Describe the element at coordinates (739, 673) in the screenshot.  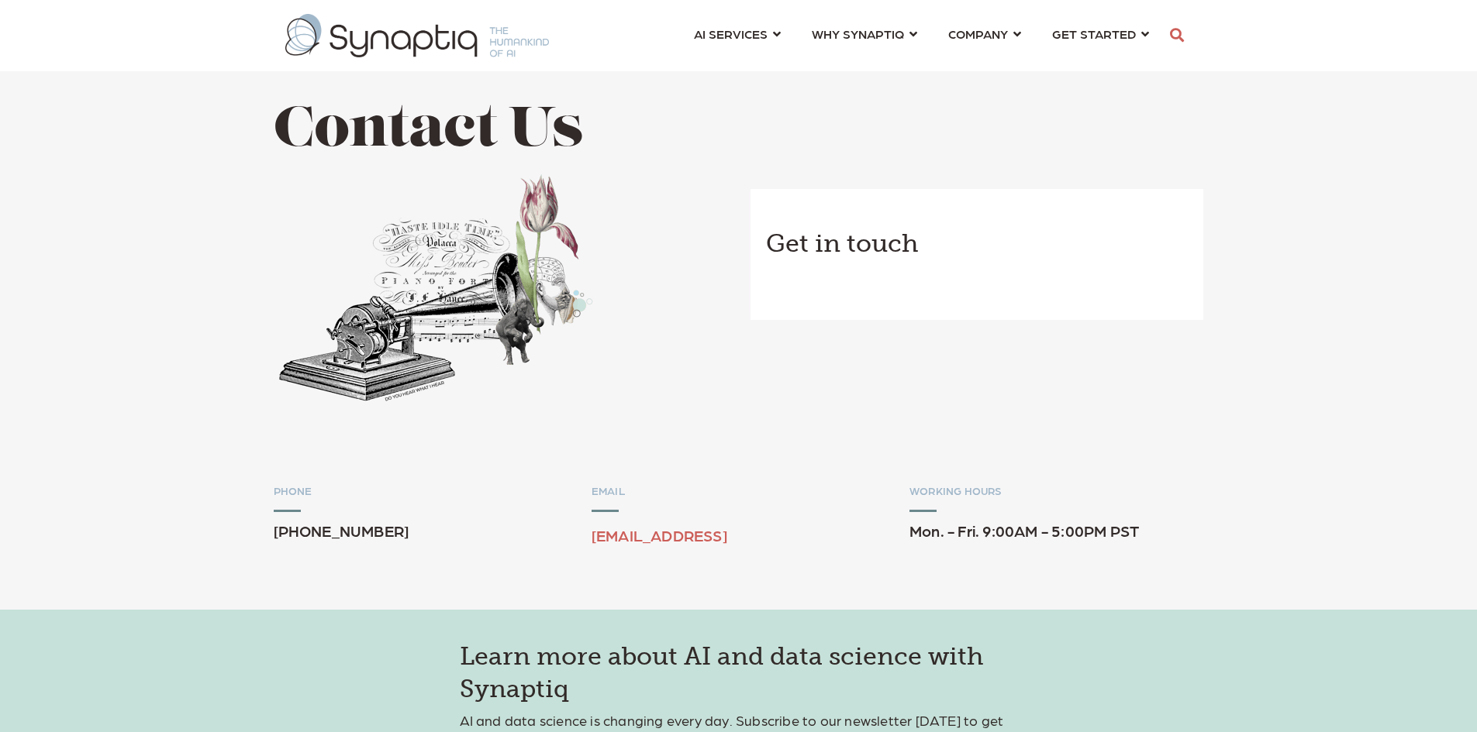
I see `h3: Learn more about AI and data science with Synaptiq` at that location.